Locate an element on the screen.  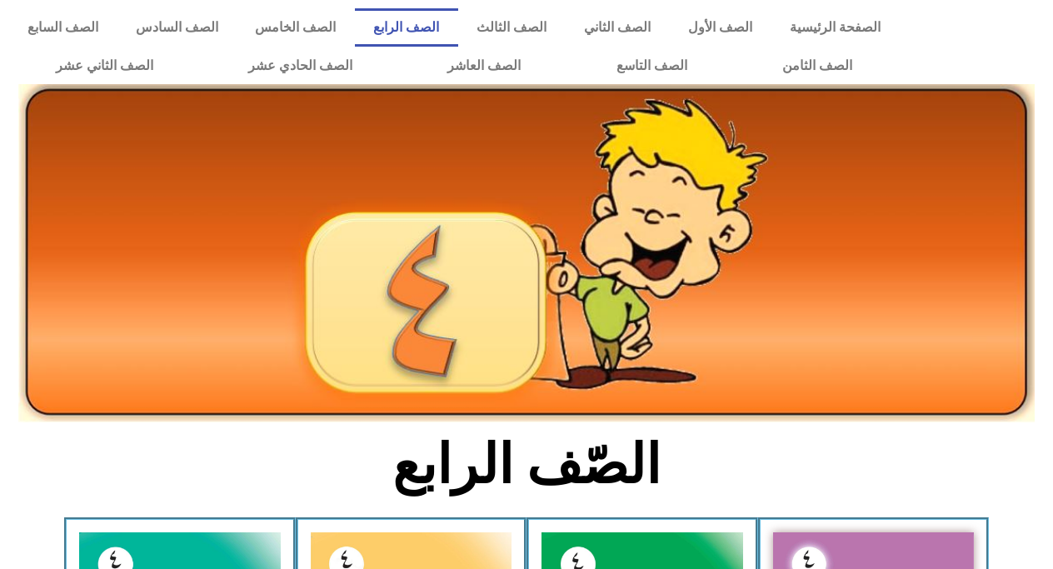
a: الصف السابع is located at coordinates (62, 27).